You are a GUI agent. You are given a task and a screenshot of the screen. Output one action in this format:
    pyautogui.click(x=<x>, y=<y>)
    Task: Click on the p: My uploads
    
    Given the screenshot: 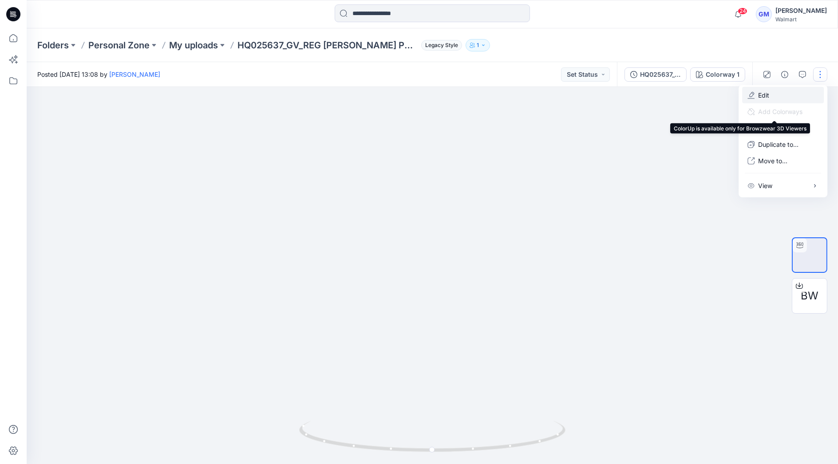 What is the action you would take?
    pyautogui.click(x=194, y=45)
    